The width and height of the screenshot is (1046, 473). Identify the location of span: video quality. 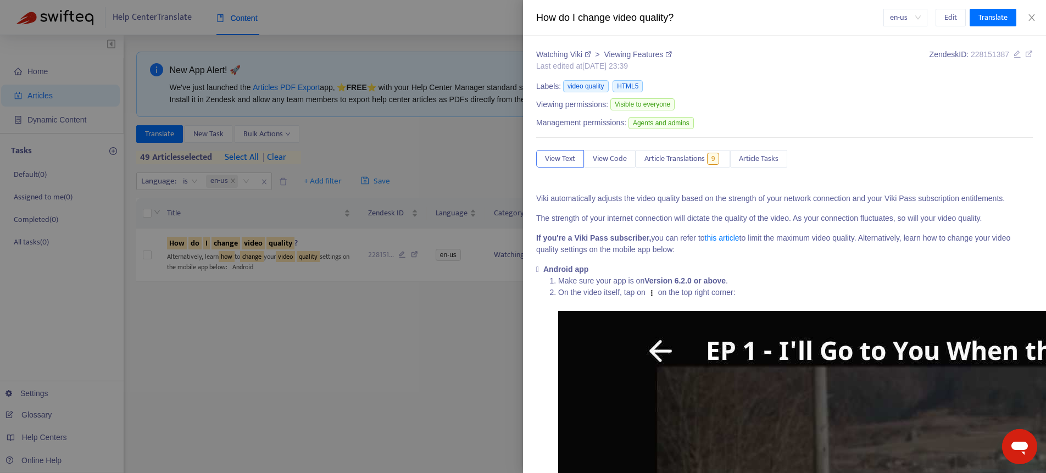
(586, 86).